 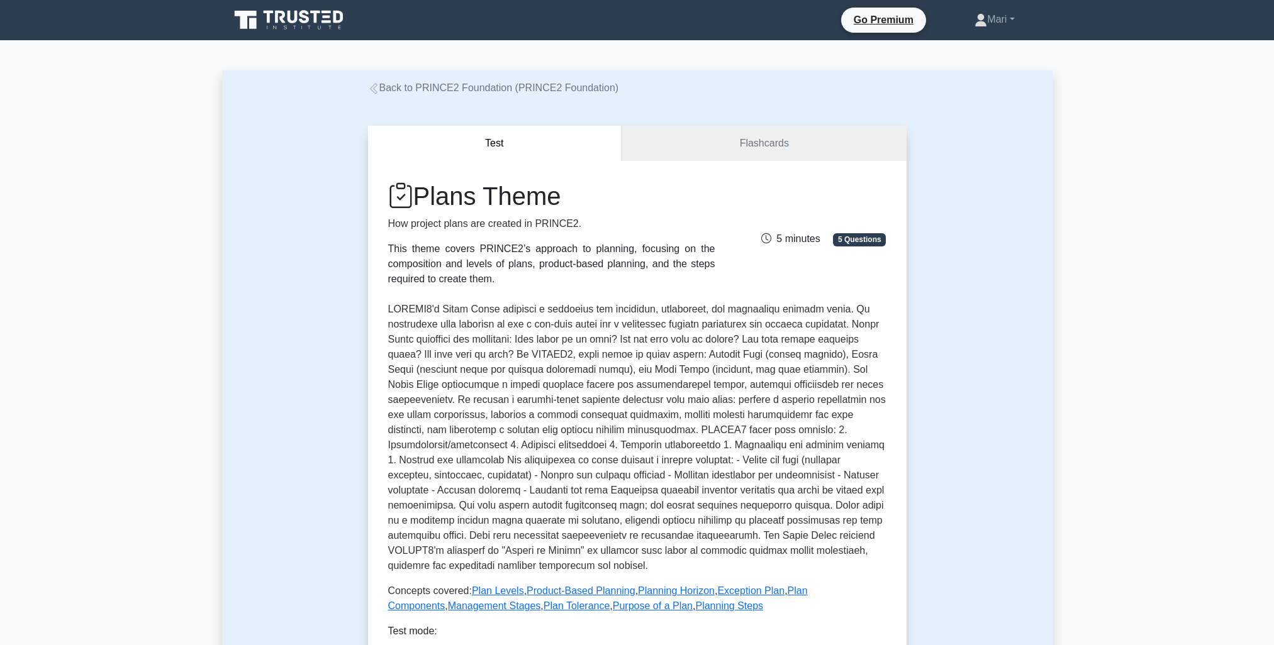 I want to click on h1: Plans Theme, so click(x=552, y=196).